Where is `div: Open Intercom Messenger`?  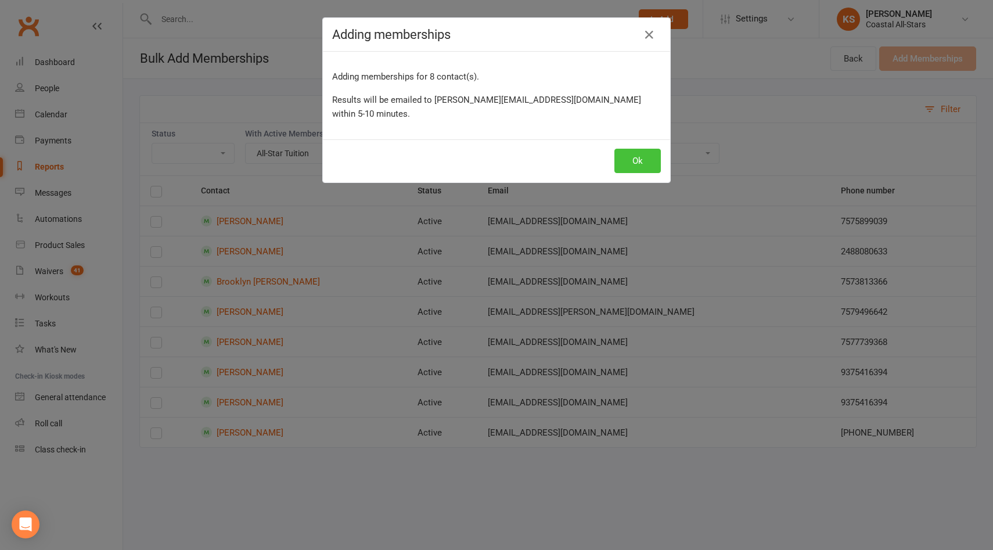
div: Open Intercom Messenger is located at coordinates (26, 525).